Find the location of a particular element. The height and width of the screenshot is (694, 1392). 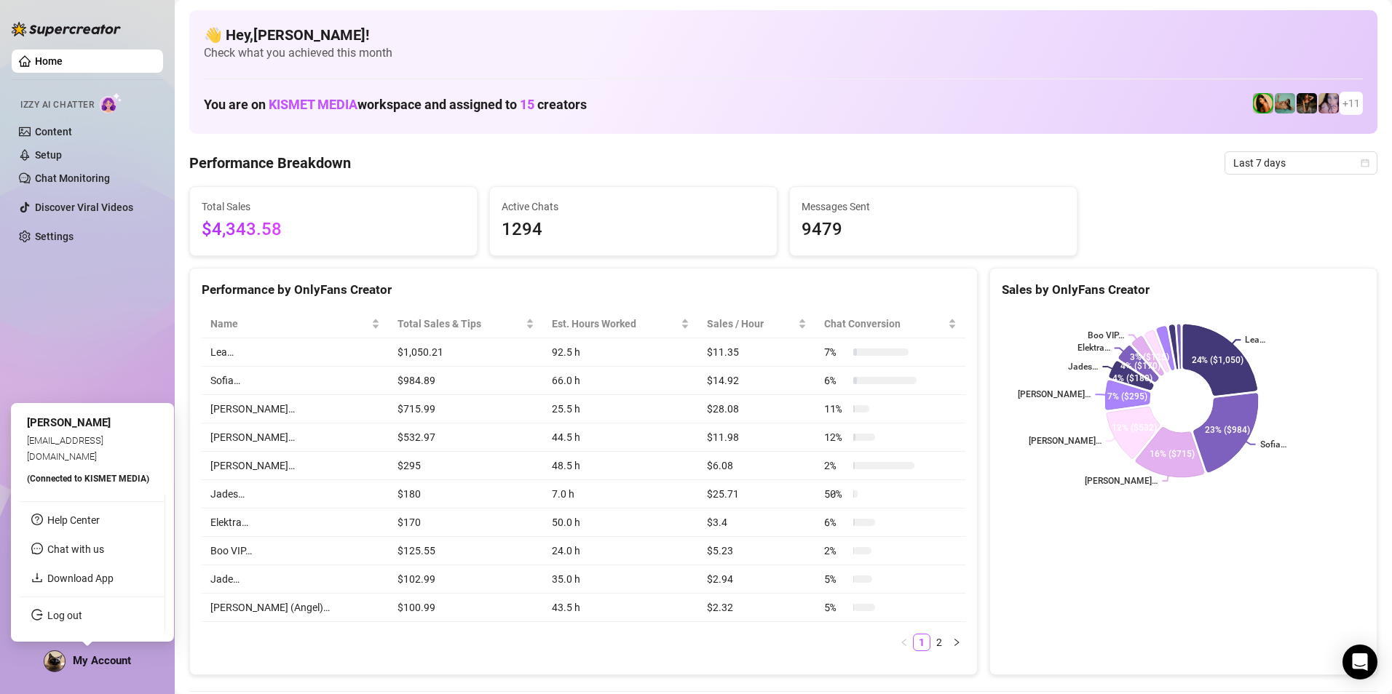

td: 43.5 h is located at coordinates (620, 608).